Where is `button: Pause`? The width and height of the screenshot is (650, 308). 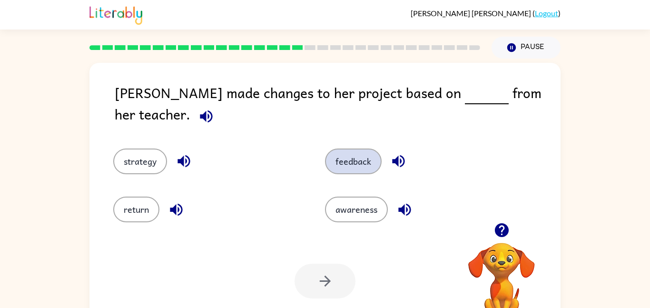 button: Pause is located at coordinates (526, 48).